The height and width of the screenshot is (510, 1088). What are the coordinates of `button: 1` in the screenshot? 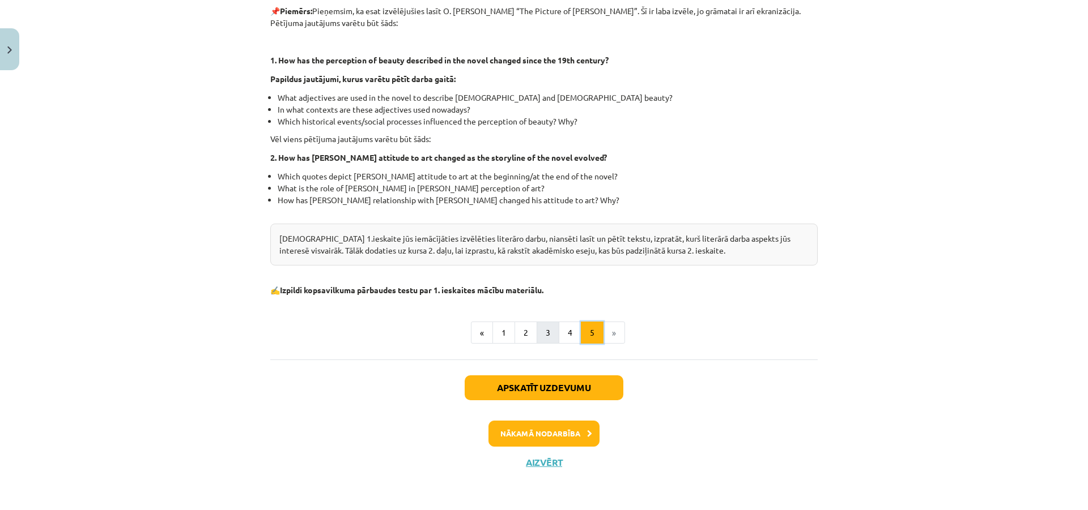 It's located at (504, 333).